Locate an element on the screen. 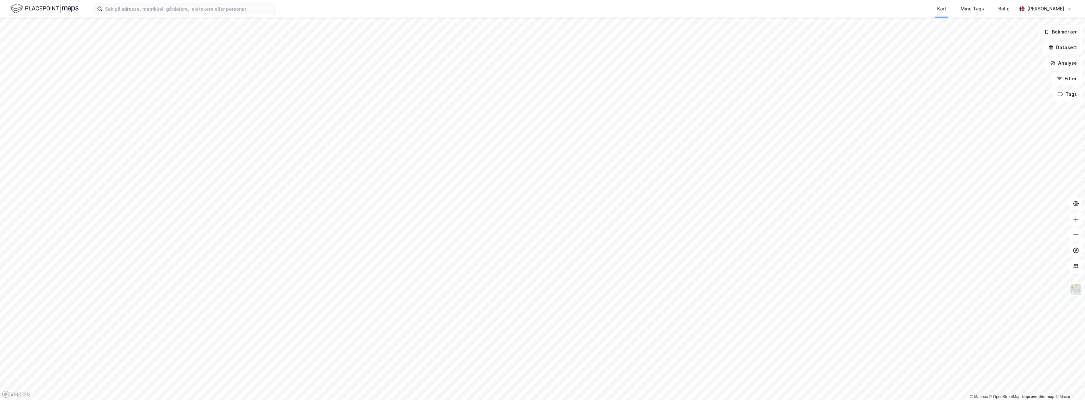 The height and width of the screenshot is (400, 1085). img: Z is located at coordinates (1076, 289).